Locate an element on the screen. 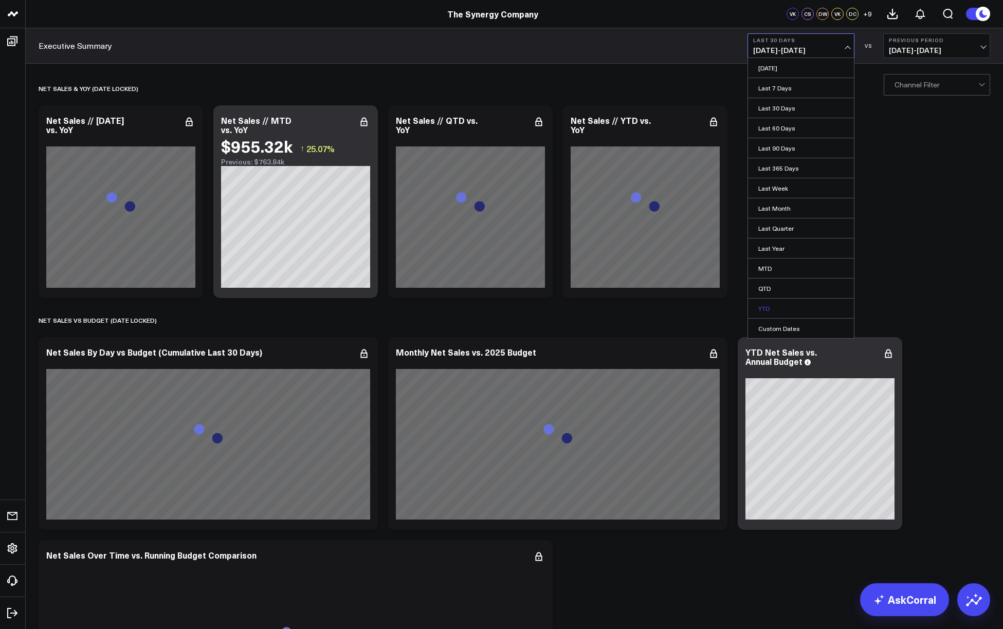 Image resolution: width=1003 pixels, height=629 pixels. div: YTD Net Sales vs. Annual Budget is located at coordinates (781, 357).